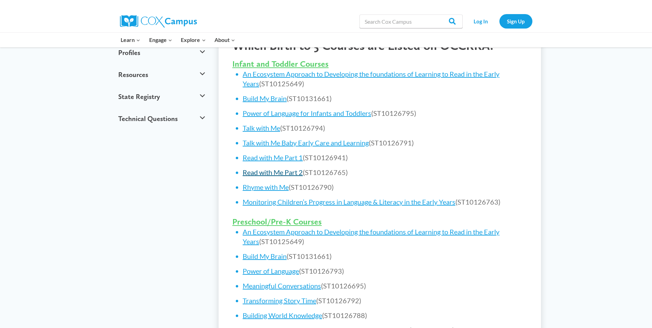 This screenshot has height=328, width=652. What do you see at coordinates (131, 40) in the screenshot?
I see `button: Child menu of Learn` at bounding box center [131, 40].